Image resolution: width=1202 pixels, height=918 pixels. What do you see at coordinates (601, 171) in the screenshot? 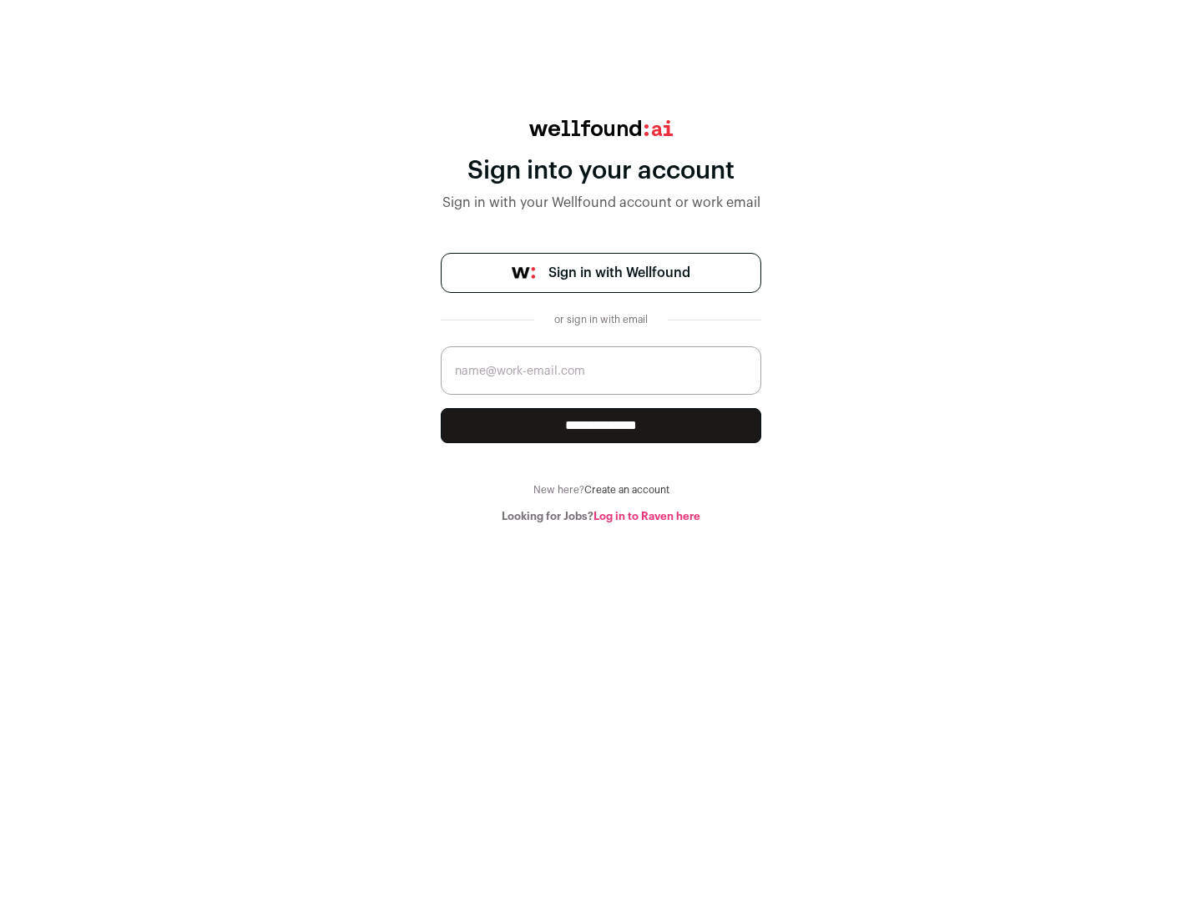
I see `div: Sign into your account` at bounding box center [601, 171].